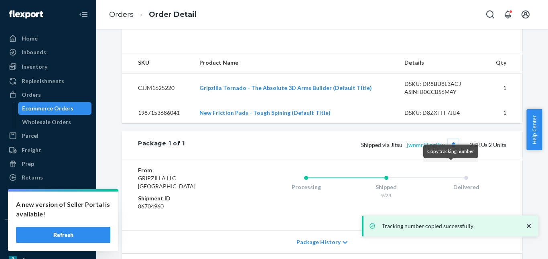 The width and height of the screenshot is (548, 259). I want to click on div: ASIN: B0CCBS6M4Y, so click(442, 92).